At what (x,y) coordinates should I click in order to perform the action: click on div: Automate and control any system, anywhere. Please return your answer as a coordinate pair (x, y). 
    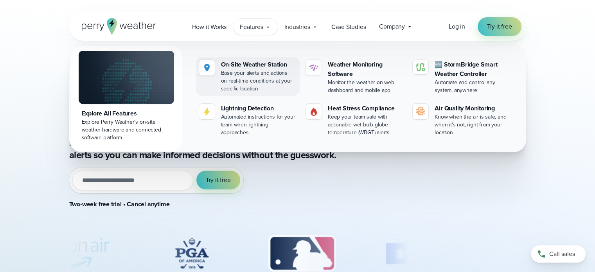
    Looking at the image, I should click on (472, 86).